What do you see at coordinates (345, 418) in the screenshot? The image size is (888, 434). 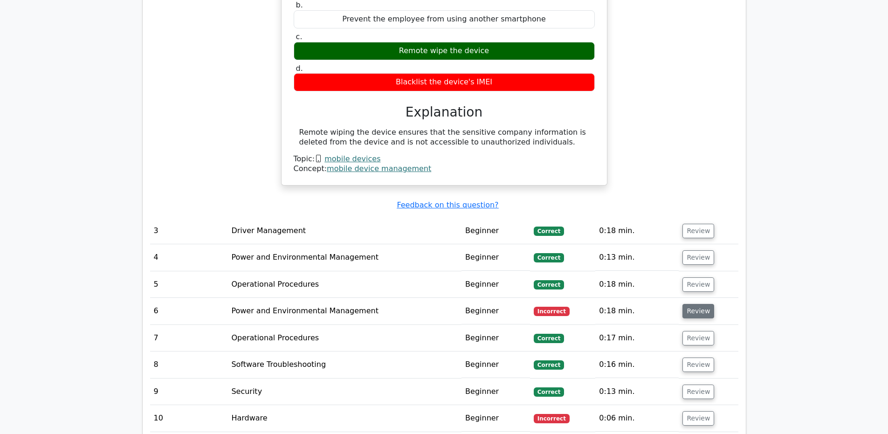 I see `td: Hardware` at bounding box center [345, 418].